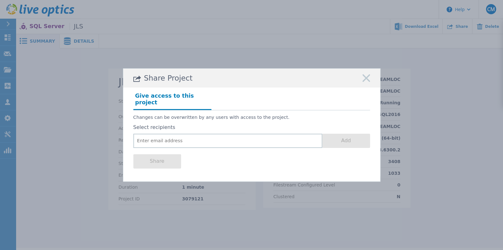 The width and height of the screenshot is (503, 250). Describe the element at coordinates (168, 78) in the screenshot. I see `span: Share Project` at that location.